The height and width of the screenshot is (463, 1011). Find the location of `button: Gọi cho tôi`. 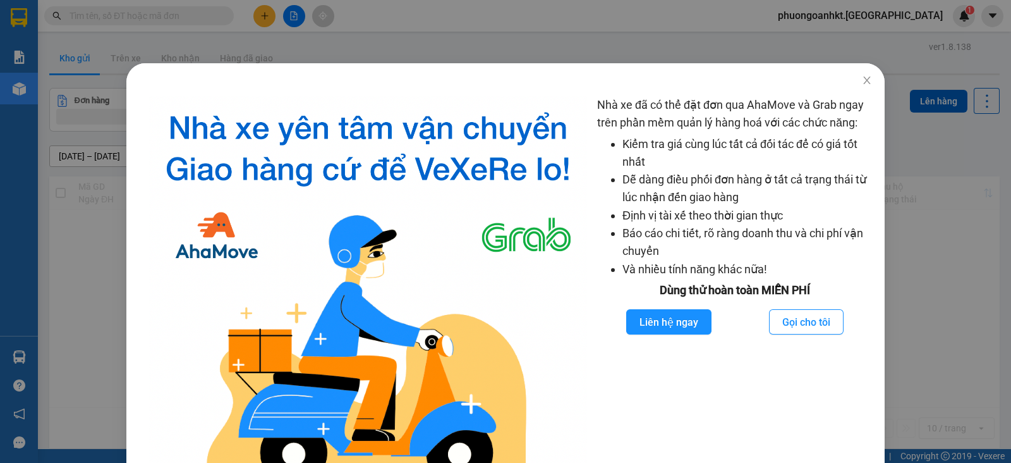

button: Gọi cho tôi is located at coordinates (806, 322).